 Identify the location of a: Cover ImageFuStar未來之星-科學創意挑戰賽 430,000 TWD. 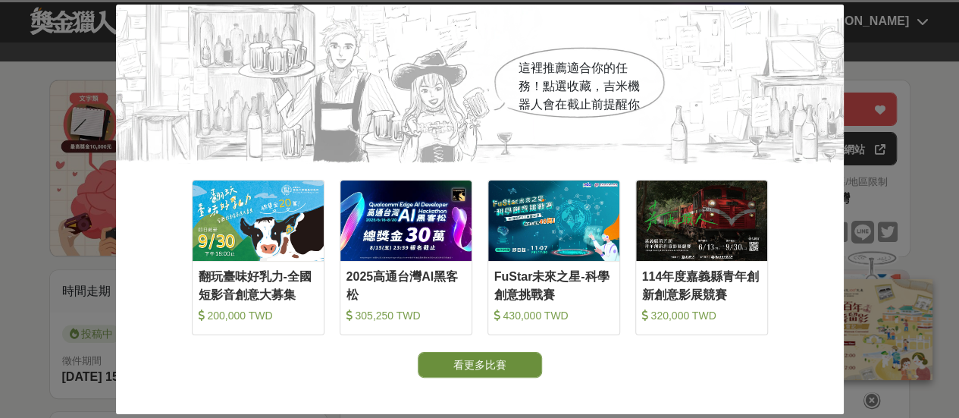
(554, 257).